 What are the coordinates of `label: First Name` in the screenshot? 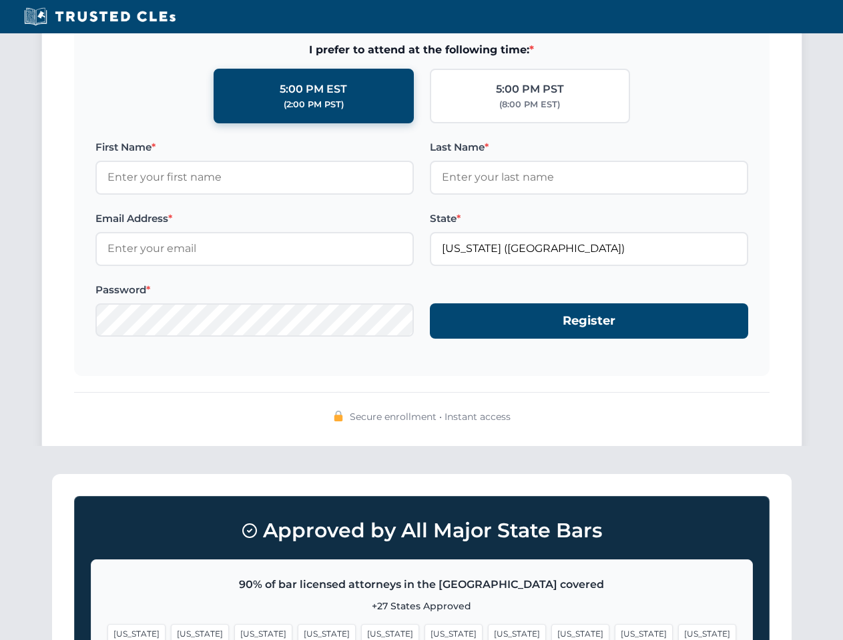 It's located at (254, 147).